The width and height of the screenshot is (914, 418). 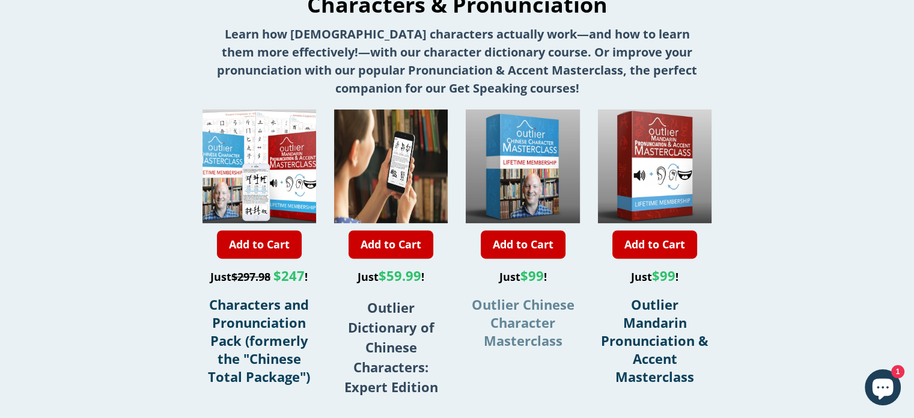 I want to click on span: $247, so click(x=289, y=275).